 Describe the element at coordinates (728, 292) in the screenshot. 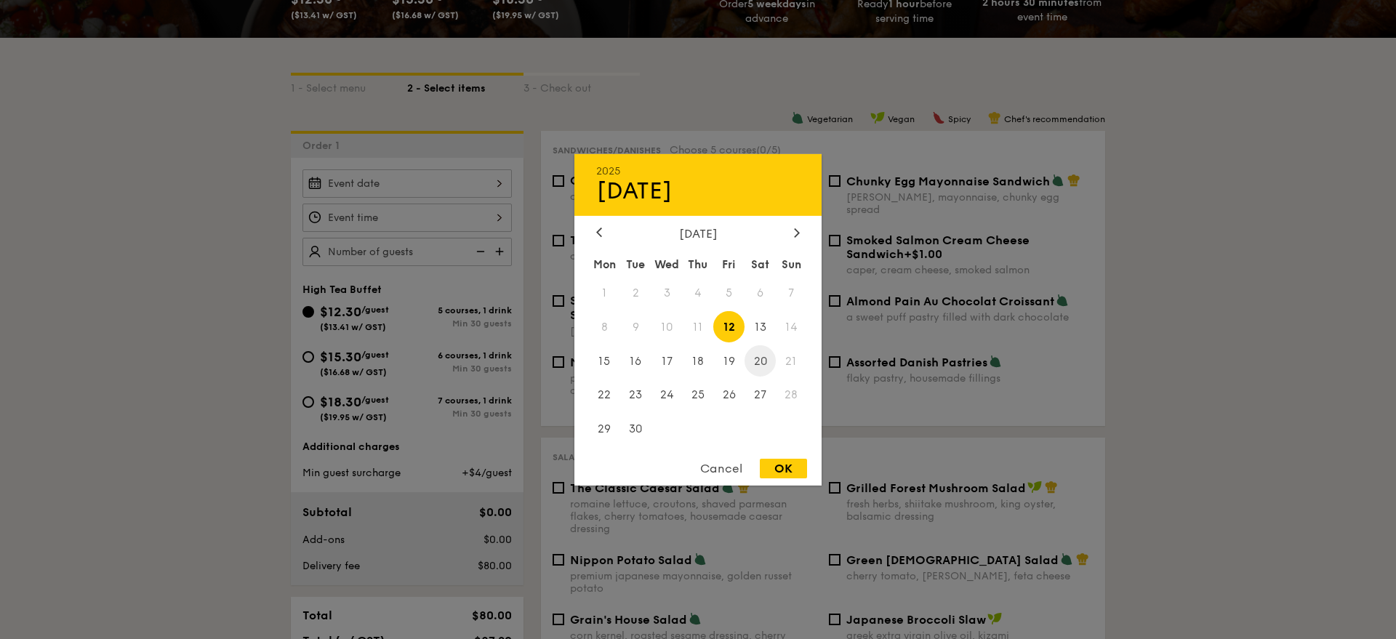

I see `span: 5` at that location.